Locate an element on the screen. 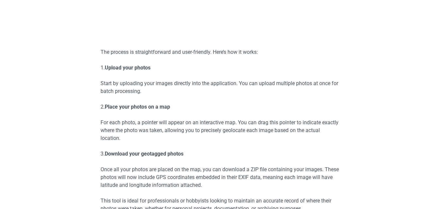 Image resolution: width=441 pixels, height=209 pixels. strong: Upload your photos is located at coordinates (128, 68).